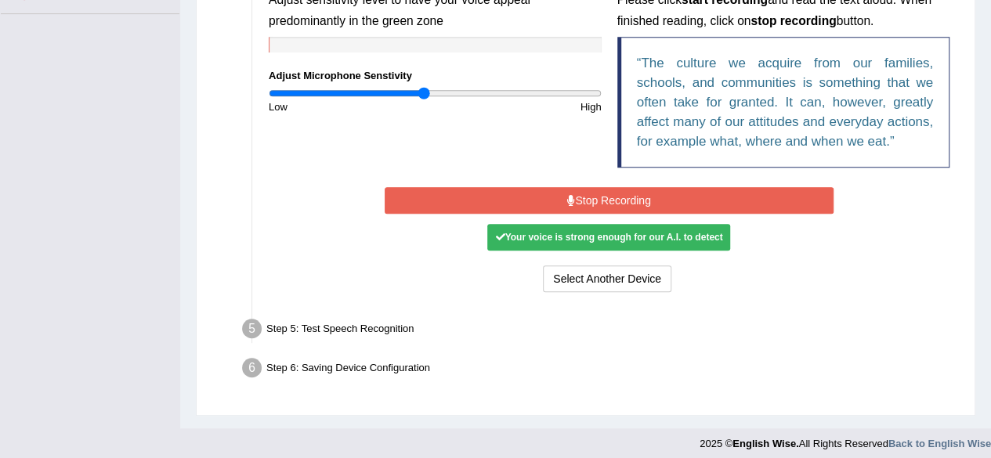 The width and height of the screenshot is (991, 458). What do you see at coordinates (793, 20) in the screenshot?
I see `b: stop recording` at bounding box center [793, 20].